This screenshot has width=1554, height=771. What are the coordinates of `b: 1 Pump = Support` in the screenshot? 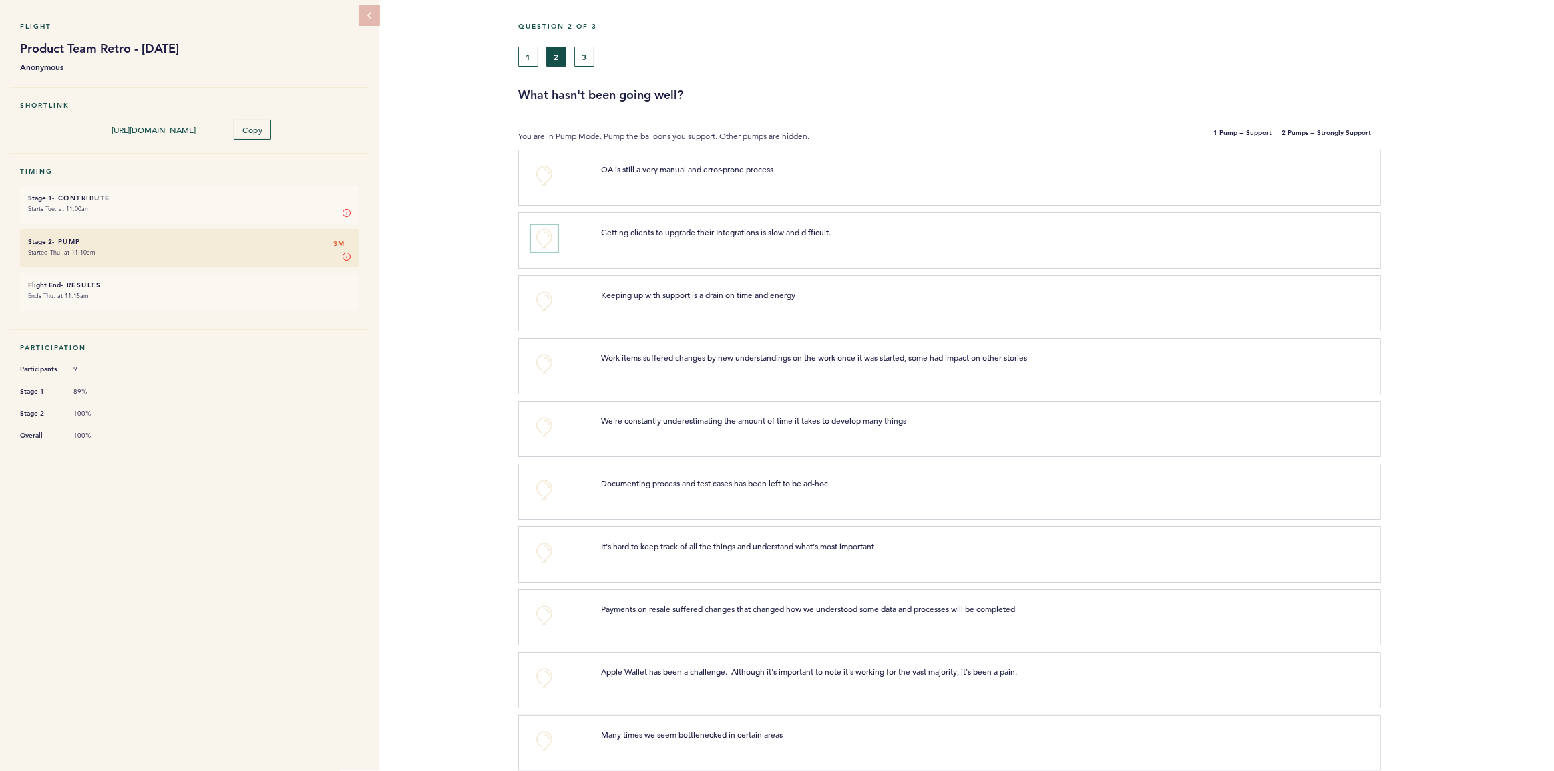 It's located at (1242, 136).